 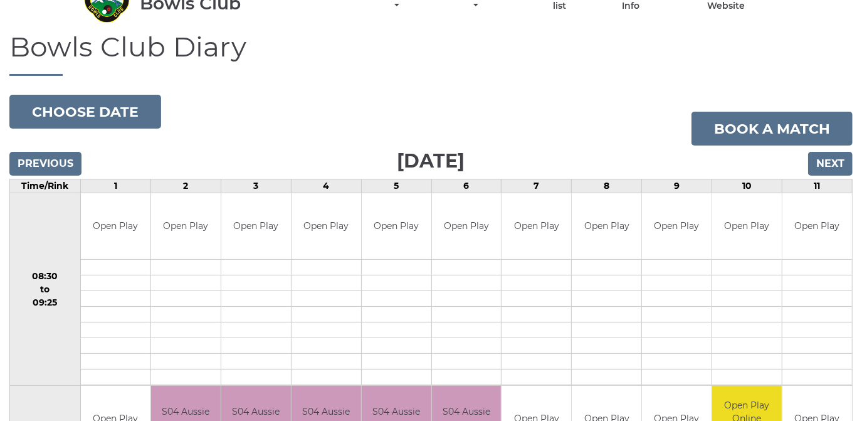 What do you see at coordinates (45, 289) in the screenshot?
I see `td: 08:30 to 09:25` at bounding box center [45, 289].